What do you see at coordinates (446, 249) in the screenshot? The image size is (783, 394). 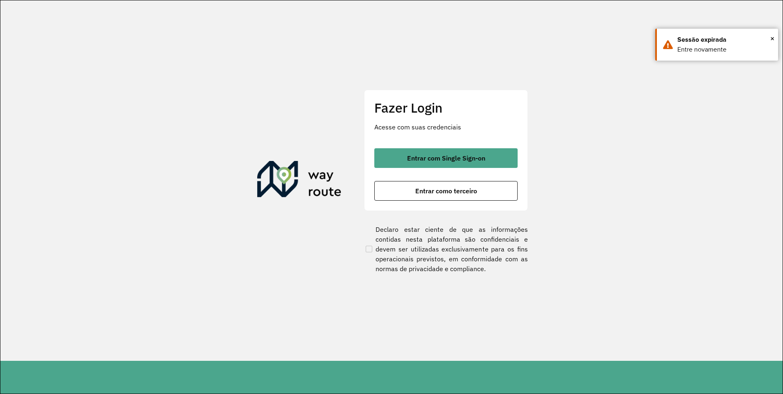 I see `label: Declaro estar ciente de que as informações contidas nesta plataforma são confidenciais e devem se...` at bounding box center [446, 249].